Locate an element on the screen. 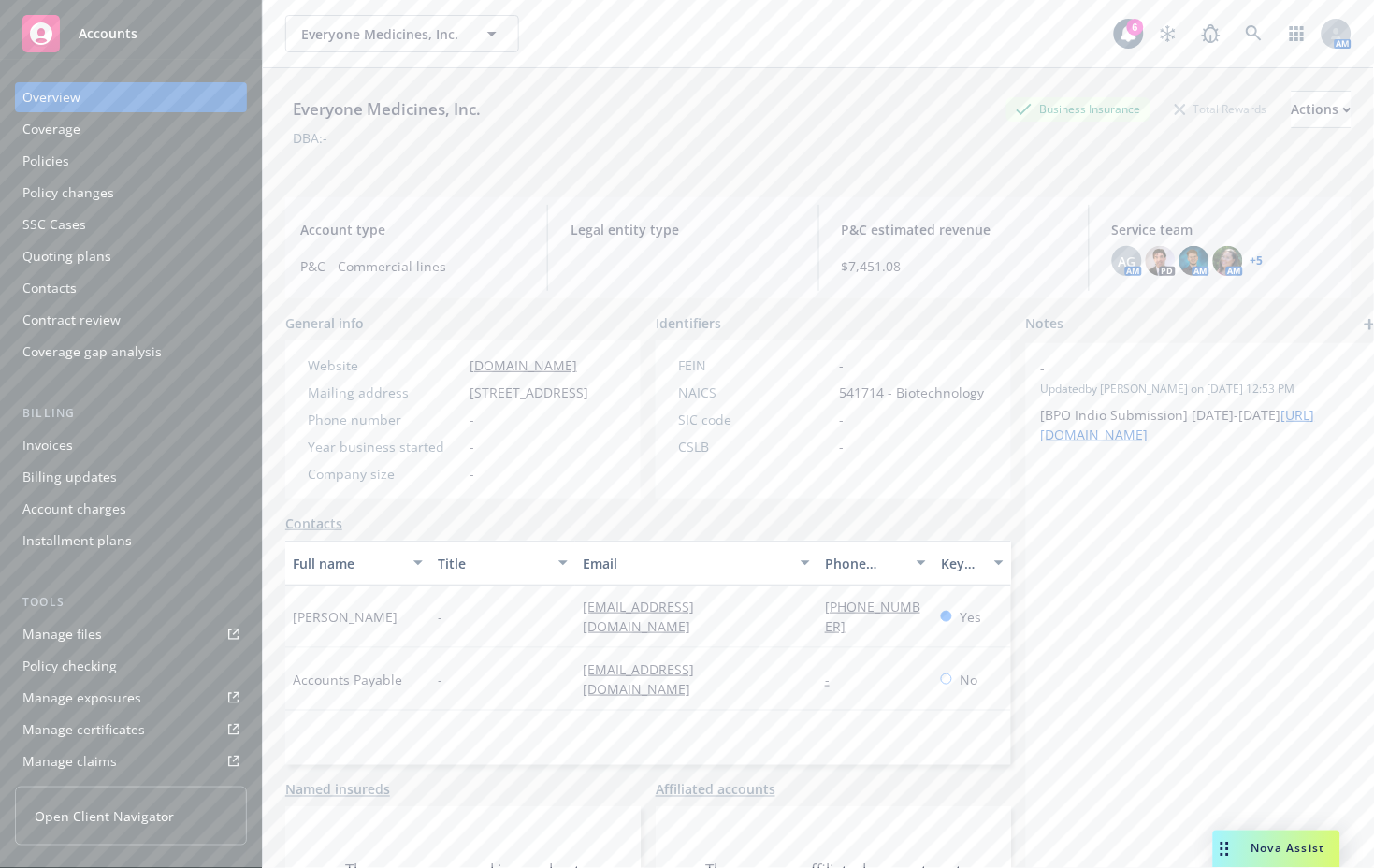 This screenshot has width=1374, height=868. div: Coverage gap analysis is located at coordinates (91, 351).